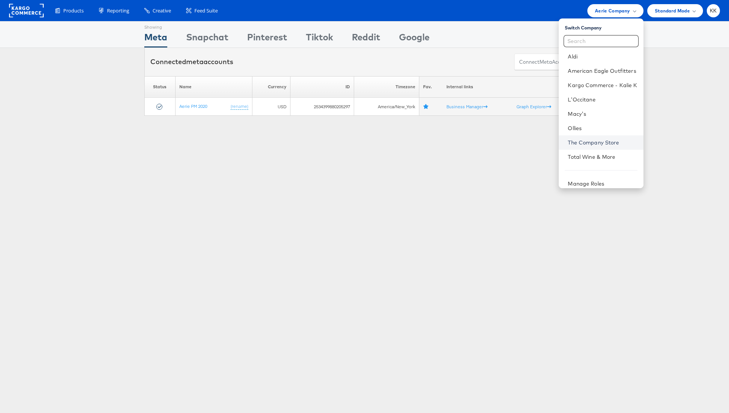  What do you see at coordinates (271, 107) in the screenshot?
I see `td: USD` at bounding box center [271, 107].